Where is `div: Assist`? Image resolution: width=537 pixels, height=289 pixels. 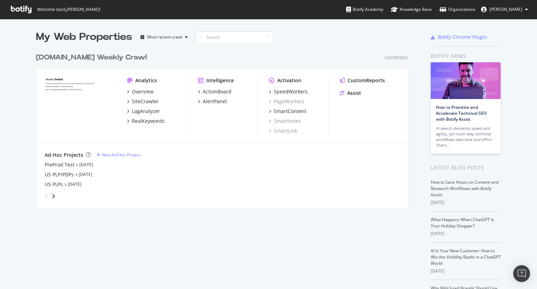
div: Assist is located at coordinates (354, 93).